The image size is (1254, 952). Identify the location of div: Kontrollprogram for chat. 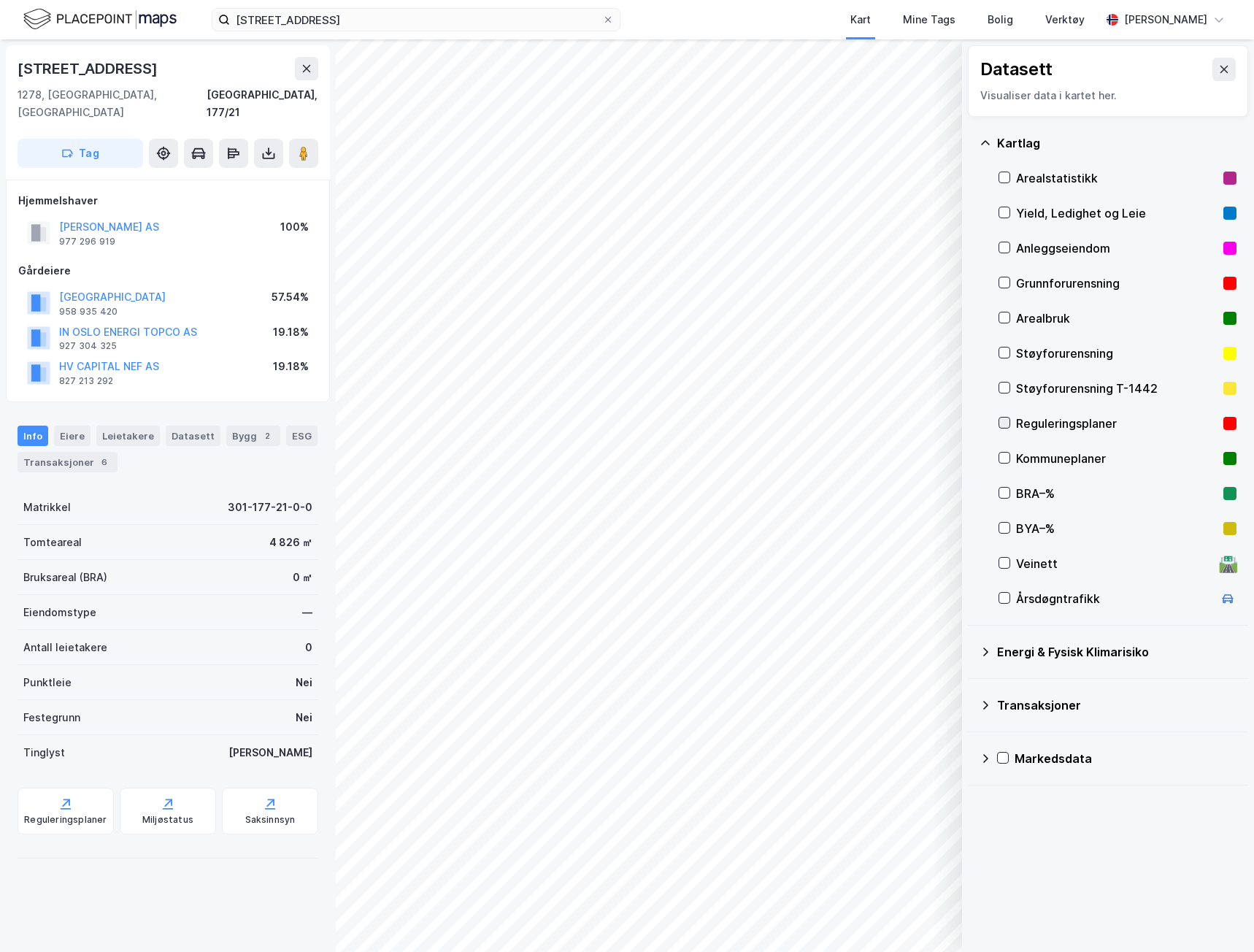
(1217, 917).